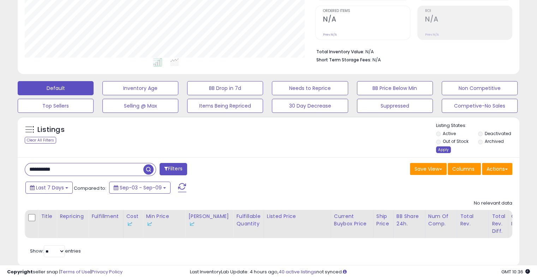 This screenshot has width=537, height=279. What do you see at coordinates (225, 88) in the screenshot?
I see `button: BB Drop in 7d` at bounding box center [225, 88].